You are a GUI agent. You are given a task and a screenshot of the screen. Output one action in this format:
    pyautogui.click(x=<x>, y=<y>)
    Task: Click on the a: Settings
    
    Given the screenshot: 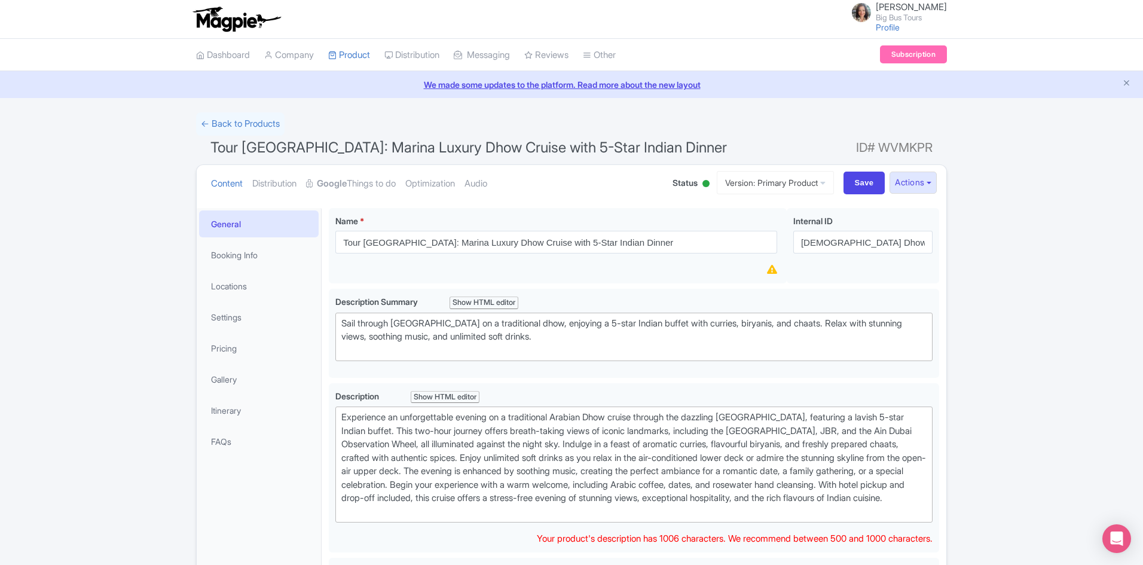 What is the action you would take?
    pyautogui.click(x=259, y=317)
    